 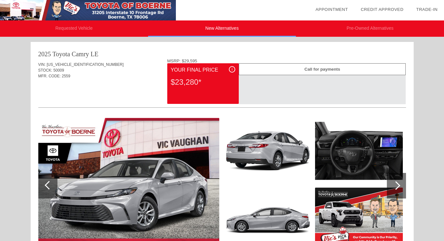 I want to click on li: New Alternatives, so click(x=222, y=28).